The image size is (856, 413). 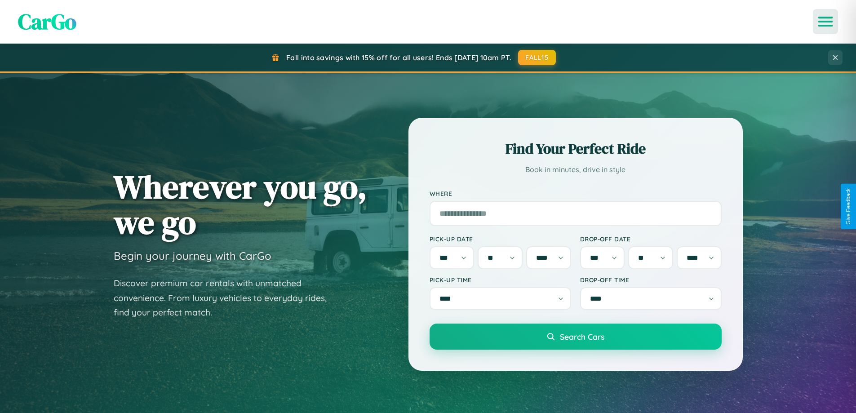 I want to click on button: Search Cars, so click(x=575, y=336).